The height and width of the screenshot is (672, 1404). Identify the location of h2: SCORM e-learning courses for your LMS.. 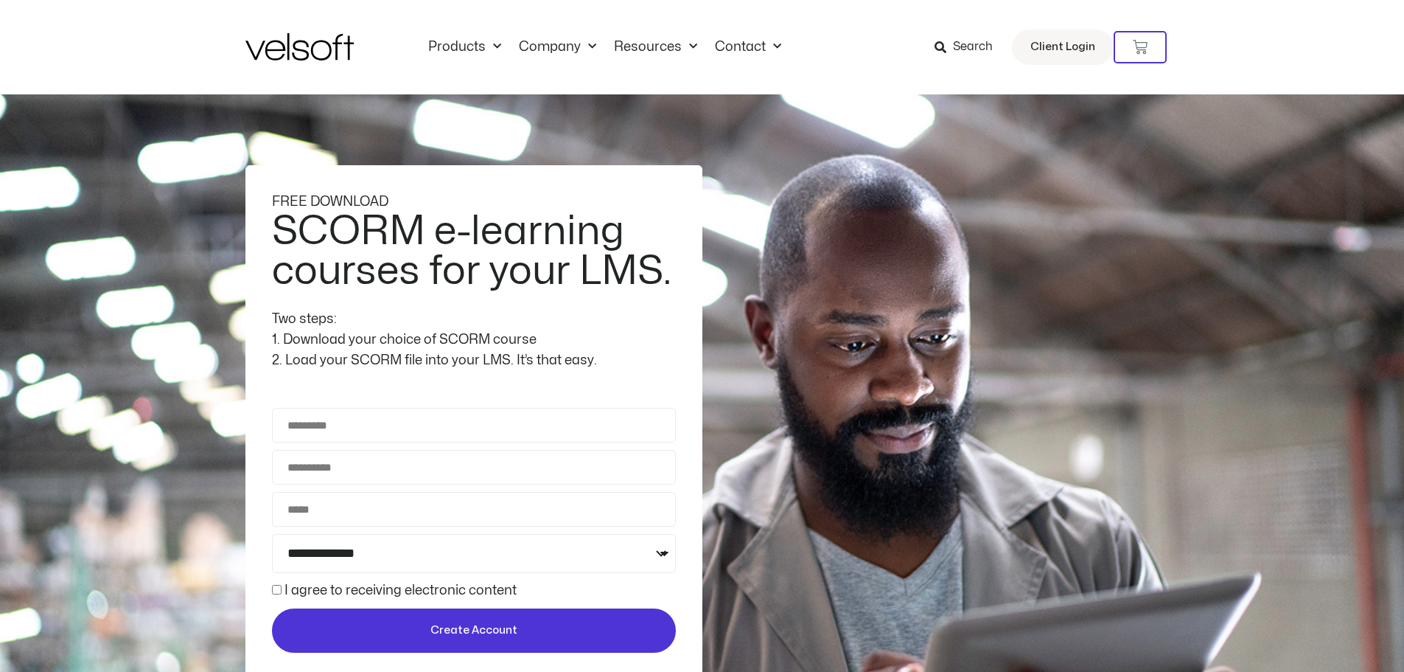
(472, 251).